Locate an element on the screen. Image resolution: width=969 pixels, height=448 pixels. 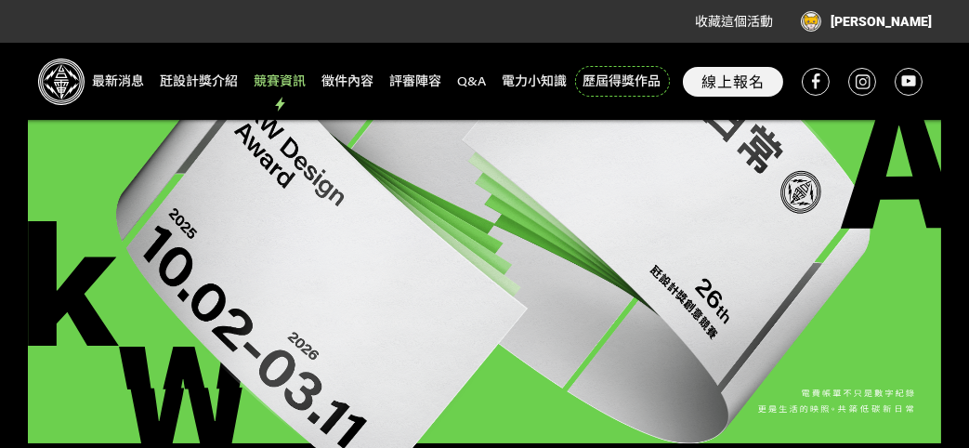
span: 最新消息 is located at coordinates (119, 81).